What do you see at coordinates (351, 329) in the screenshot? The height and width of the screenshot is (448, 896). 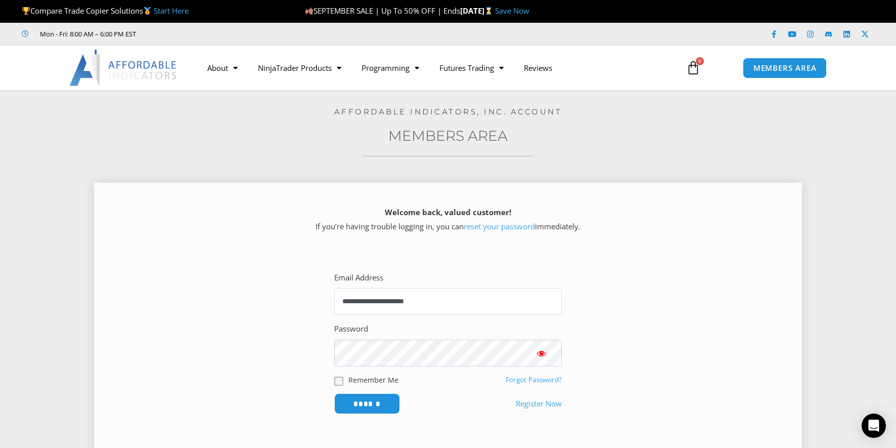 I see `label: Password` at bounding box center [351, 329].